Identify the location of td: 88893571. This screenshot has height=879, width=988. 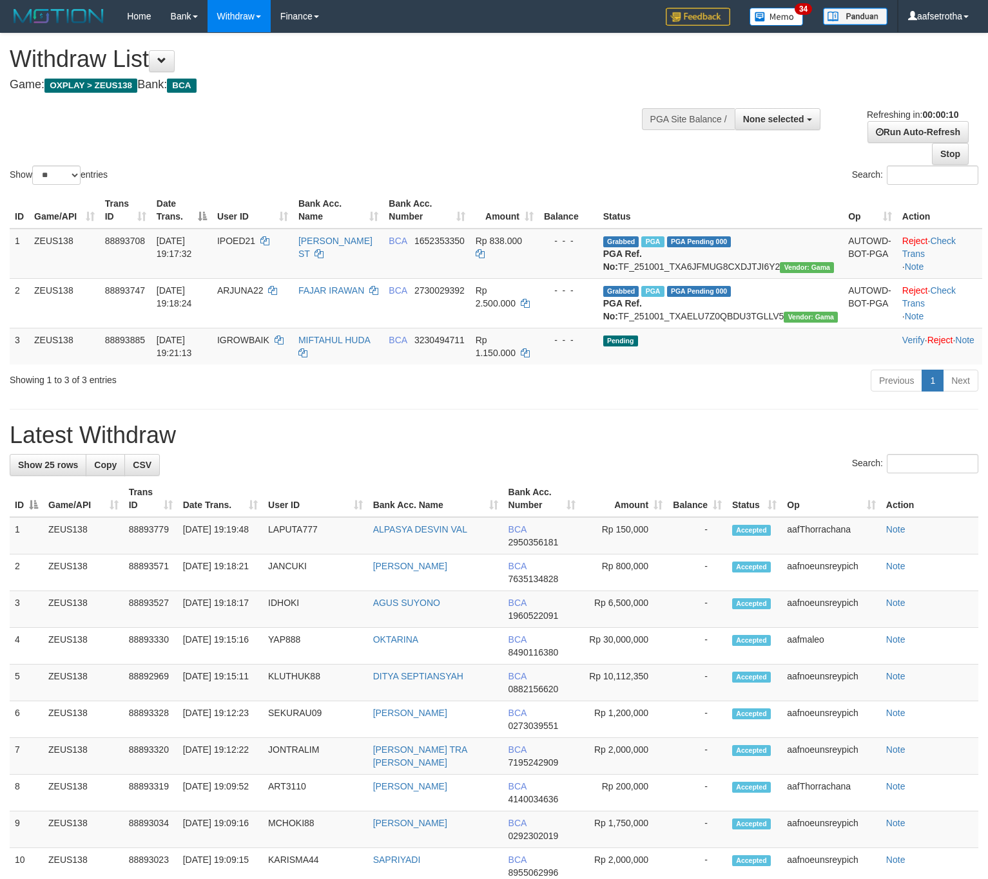
(151, 573).